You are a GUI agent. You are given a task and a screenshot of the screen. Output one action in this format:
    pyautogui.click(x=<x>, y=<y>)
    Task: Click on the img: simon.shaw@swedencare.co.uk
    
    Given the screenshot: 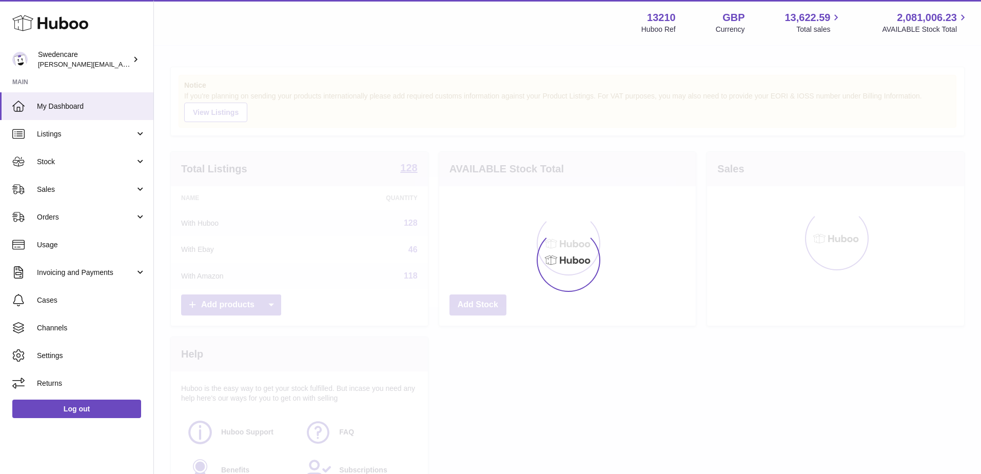 What is the action you would take?
    pyautogui.click(x=20, y=60)
    